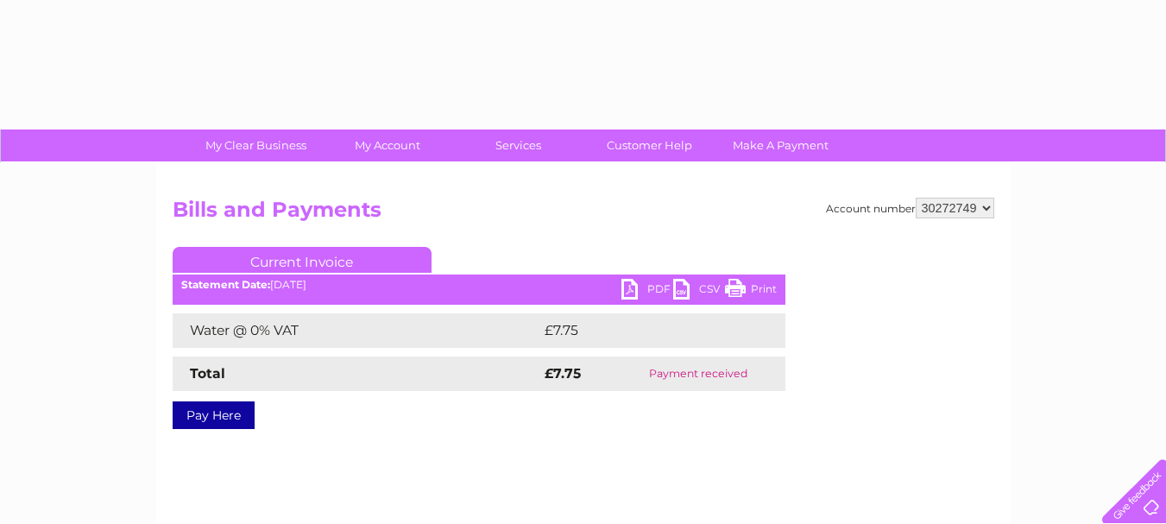 This screenshot has width=1166, height=524. What do you see at coordinates (518, 145) in the screenshot?
I see `a: Services` at bounding box center [518, 145].